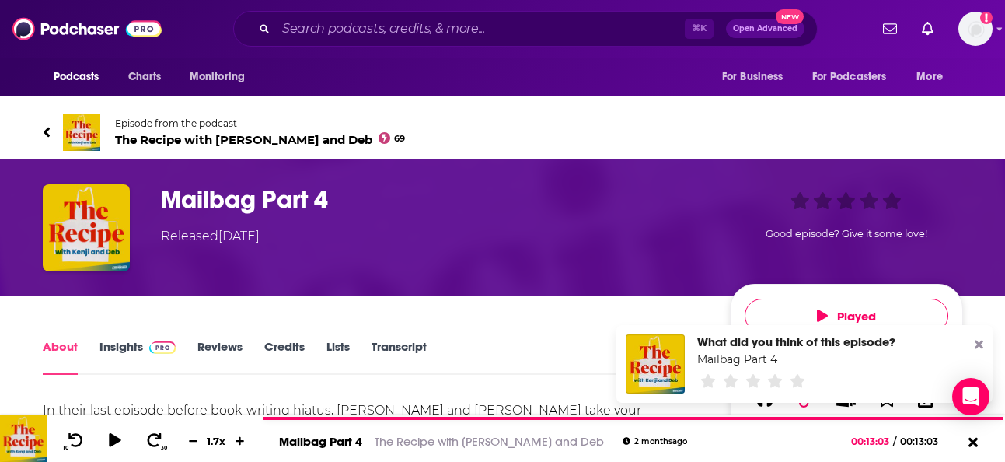 The image size is (1005, 462). Describe the element at coordinates (846, 315) in the screenshot. I see `span: Played` at that location.